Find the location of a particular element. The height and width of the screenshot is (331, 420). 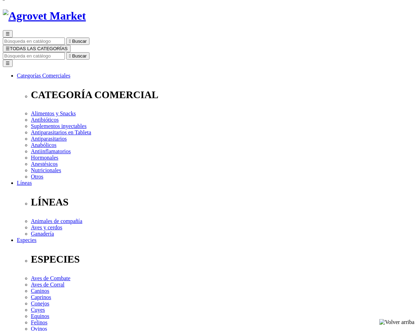

a: Anabólicos is located at coordinates (44, 145).